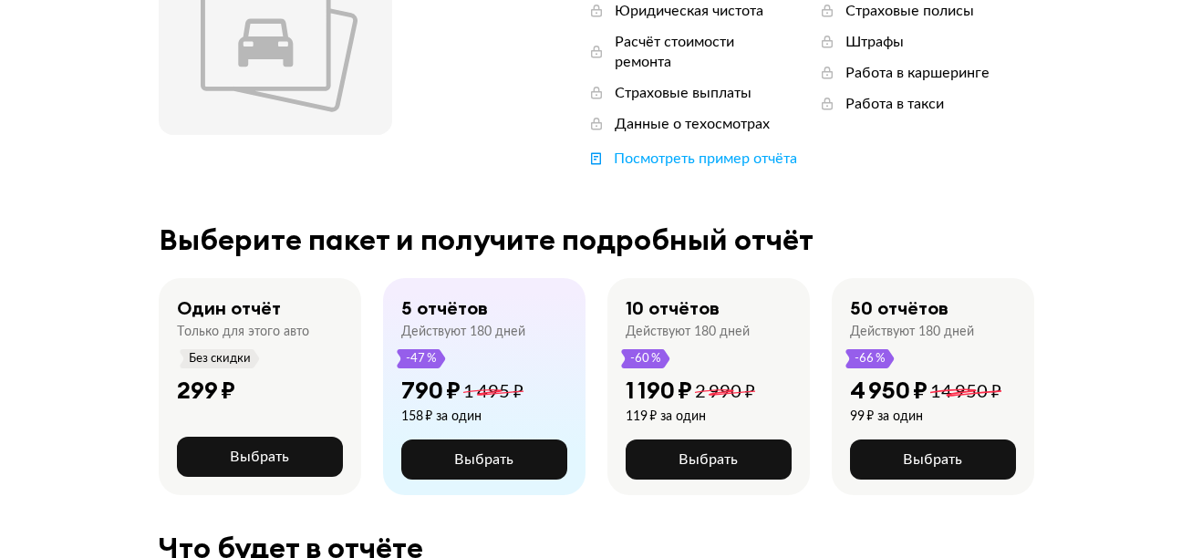 Image resolution: width=1192 pixels, height=558 pixels. Describe the element at coordinates (659, 390) in the screenshot. I see `div: 1 190 ₽` at that location.